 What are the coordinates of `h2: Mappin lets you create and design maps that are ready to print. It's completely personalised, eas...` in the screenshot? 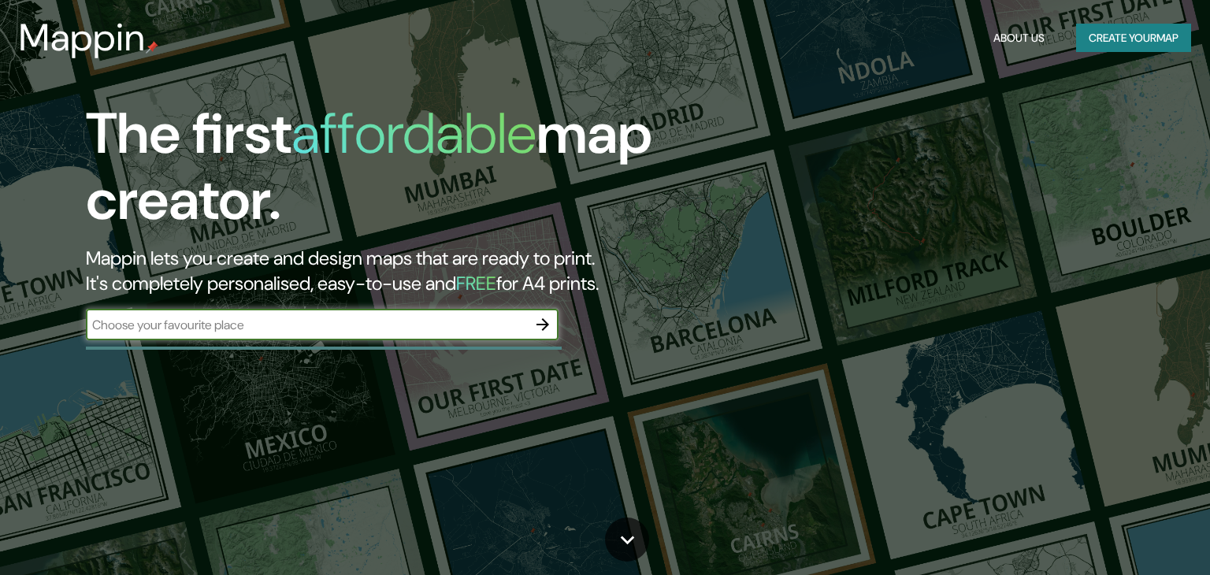 It's located at (388, 271).